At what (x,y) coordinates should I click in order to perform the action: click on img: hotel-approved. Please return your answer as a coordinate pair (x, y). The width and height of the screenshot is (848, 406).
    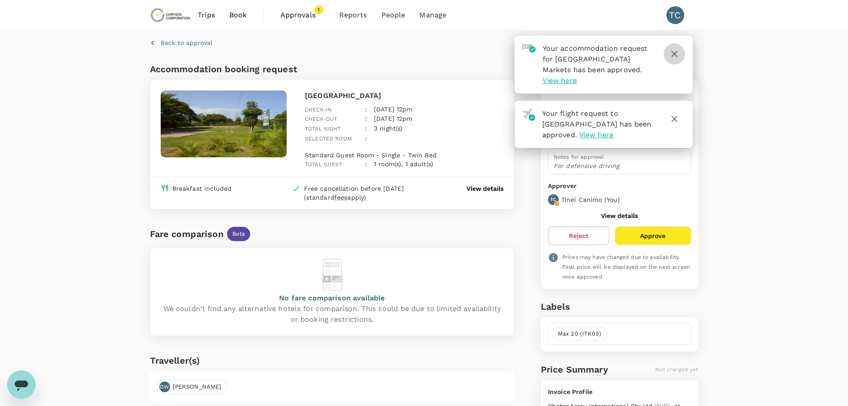
    Looking at the image, I should click on (529, 48).